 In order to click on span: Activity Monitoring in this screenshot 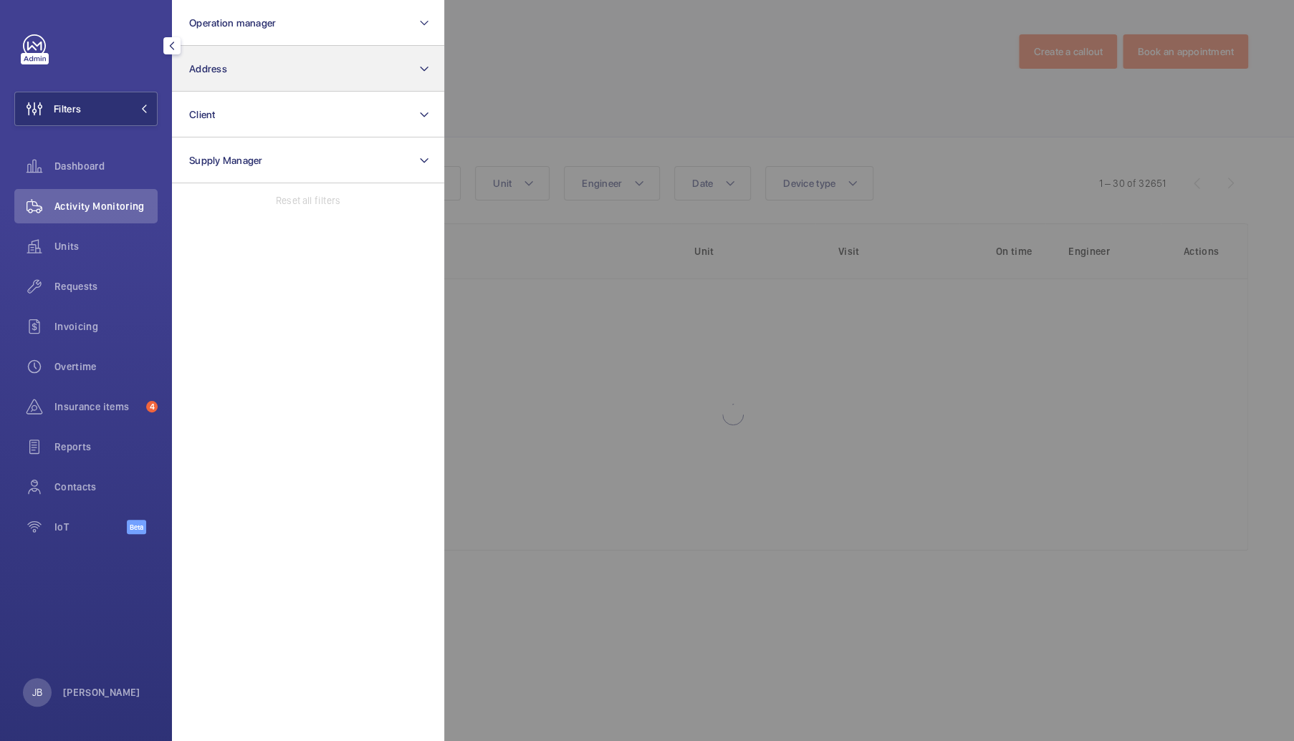, I will do `click(106, 206)`.